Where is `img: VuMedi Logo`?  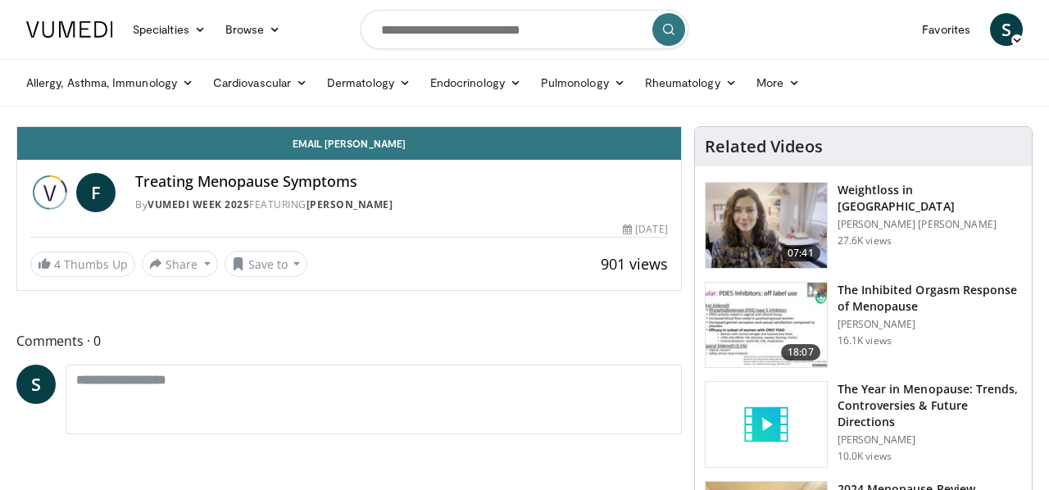
img: VuMedi Logo is located at coordinates (70, 30).